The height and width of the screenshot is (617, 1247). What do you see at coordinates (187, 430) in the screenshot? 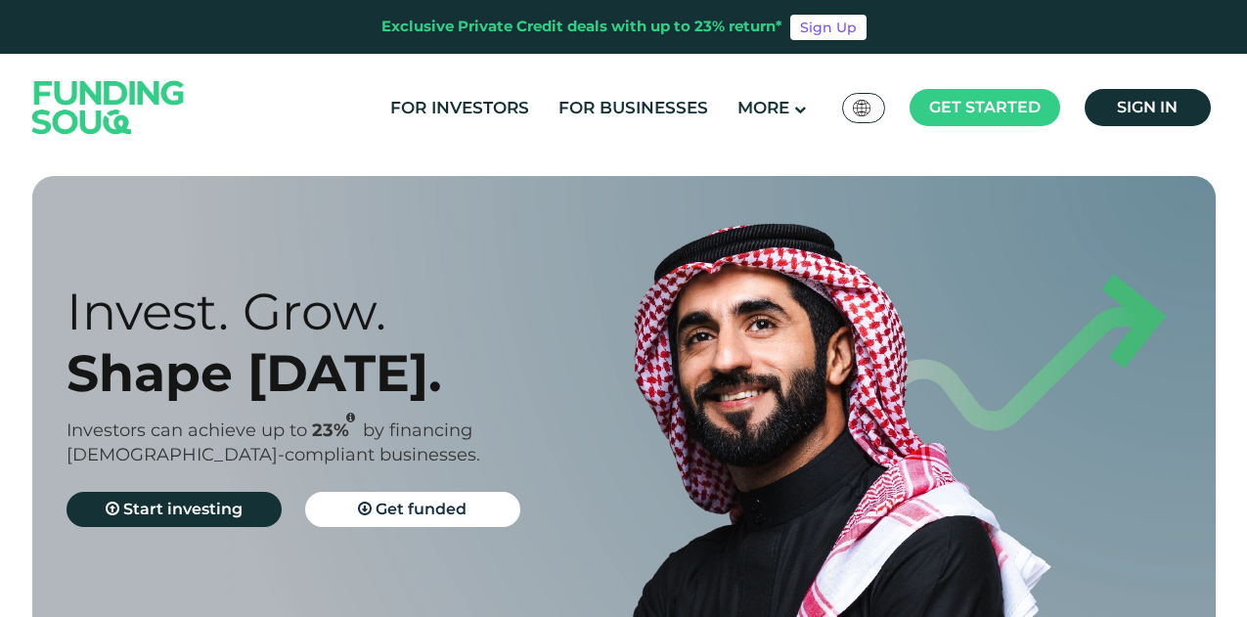
I see `span: Investors can achieve up to` at bounding box center [187, 430].